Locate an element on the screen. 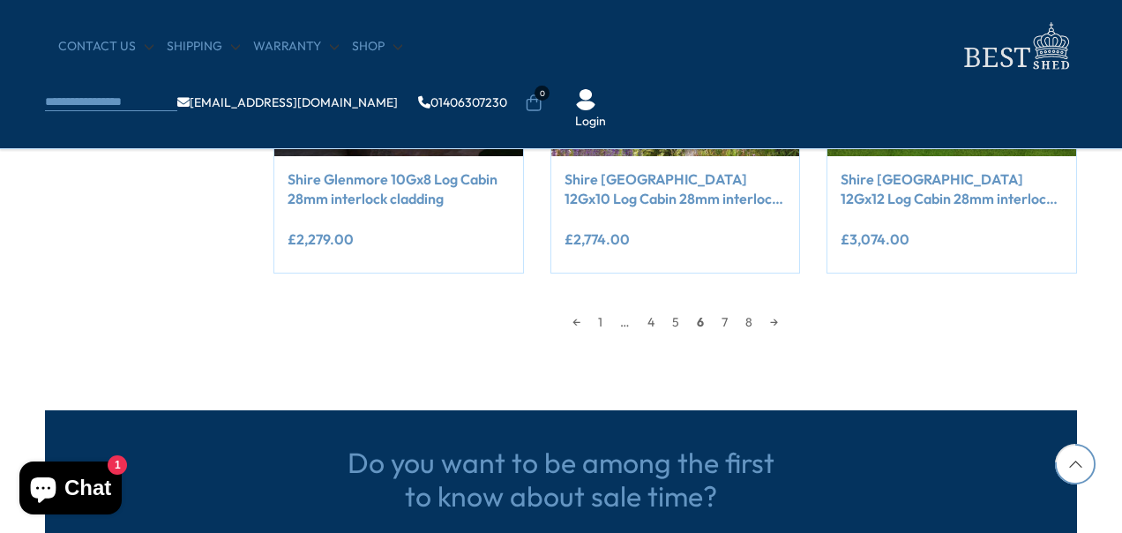 This screenshot has width=1122, height=533. span: 6 is located at coordinates (700, 322).